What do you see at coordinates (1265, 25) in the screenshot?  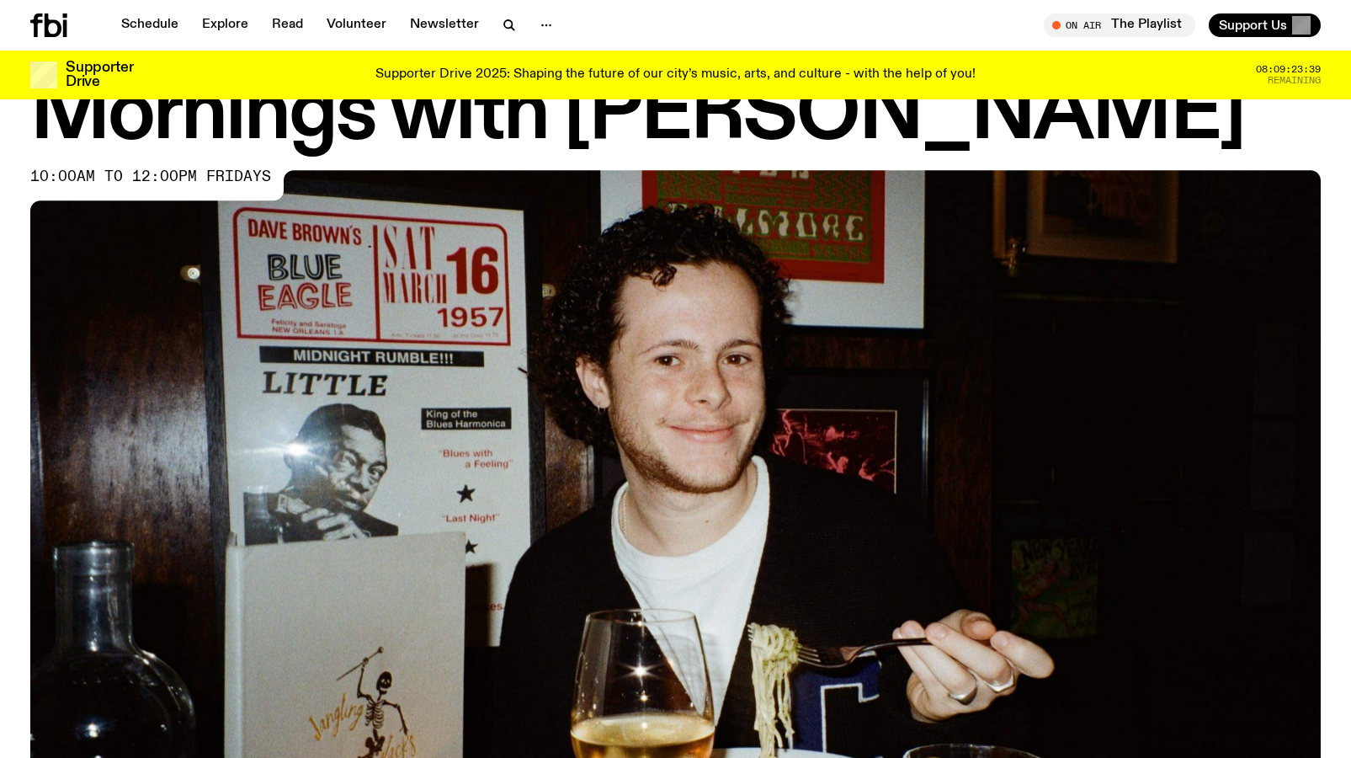 I see `button: Support Us` at bounding box center [1265, 25].